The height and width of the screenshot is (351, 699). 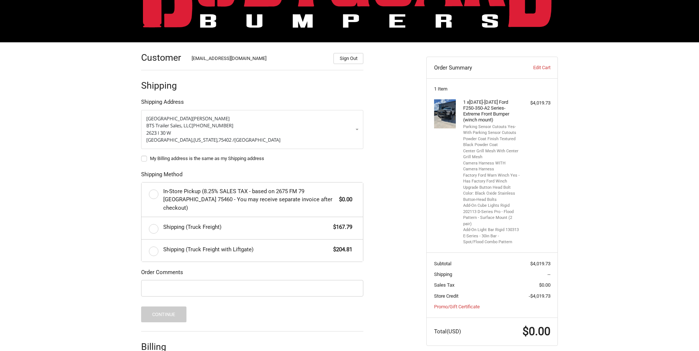 What do you see at coordinates (348, 59) in the screenshot?
I see `button: Sign Out` at bounding box center [348, 59].